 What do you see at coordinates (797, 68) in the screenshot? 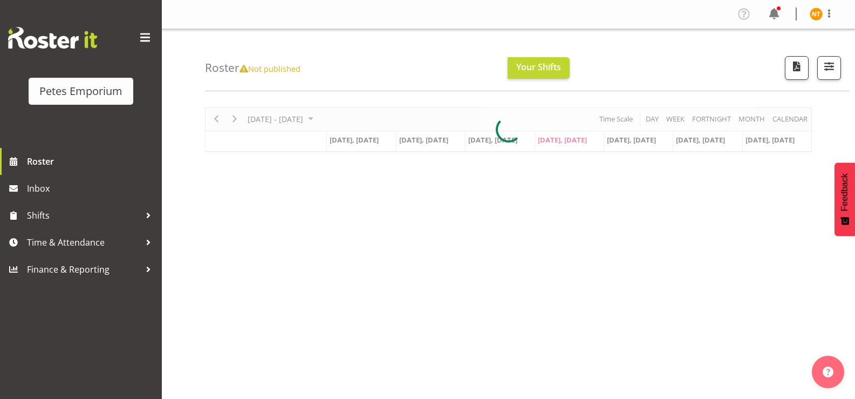
I see `button: Download a PDF of the roster according to the set date range.` at bounding box center [797, 68].